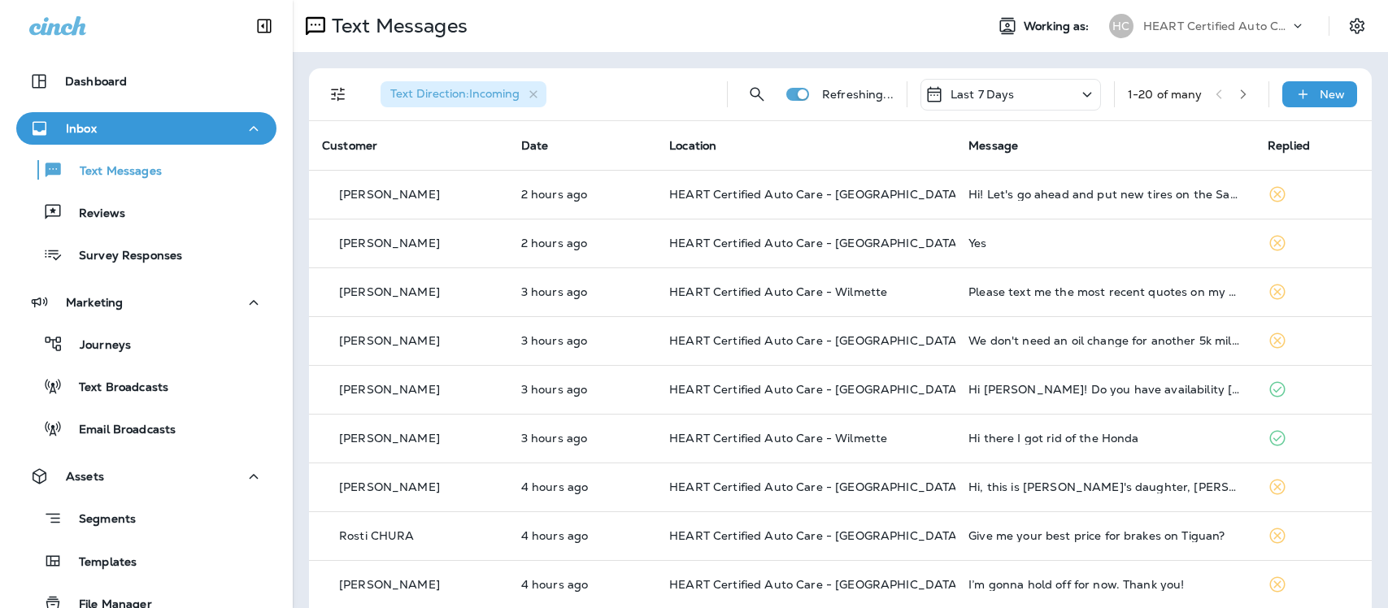 The width and height of the screenshot is (1388, 608). What do you see at coordinates (146, 561) in the screenshot?
I see `button: Templates` at bounding box center [146, 561].